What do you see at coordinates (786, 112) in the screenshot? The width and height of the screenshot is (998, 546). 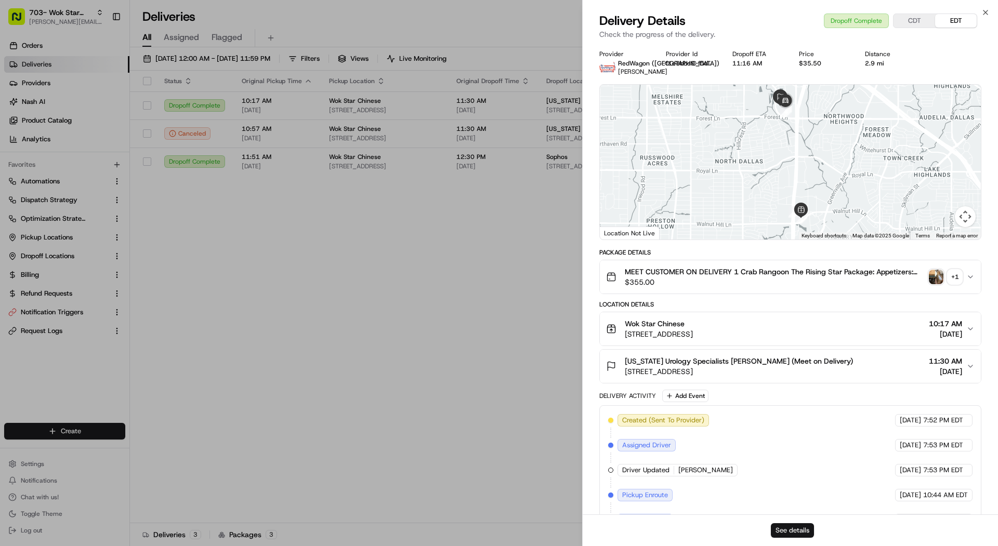 I see `div: 4` at bounding box center [786, 112].